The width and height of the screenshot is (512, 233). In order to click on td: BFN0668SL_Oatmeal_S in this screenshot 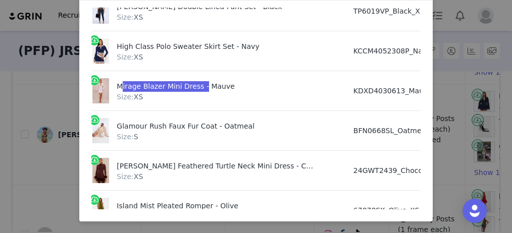, I will do `click(412, 131)`.